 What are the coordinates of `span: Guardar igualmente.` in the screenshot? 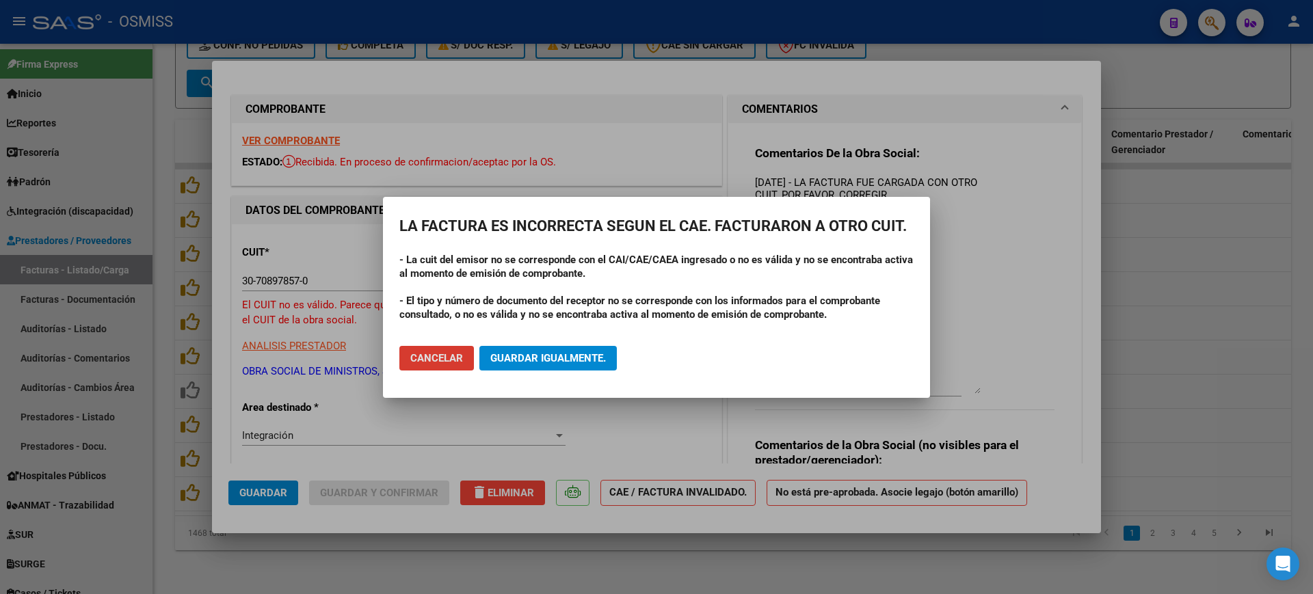 It's located at (548, 358).